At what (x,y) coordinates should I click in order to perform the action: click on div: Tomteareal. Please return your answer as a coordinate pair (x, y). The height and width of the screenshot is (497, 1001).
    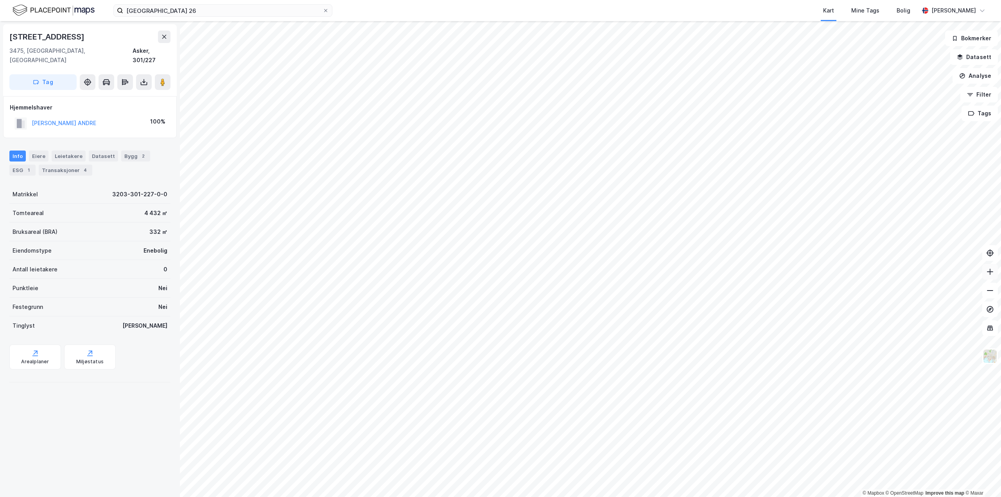
    Looking at the image, I should click on (28, 213).